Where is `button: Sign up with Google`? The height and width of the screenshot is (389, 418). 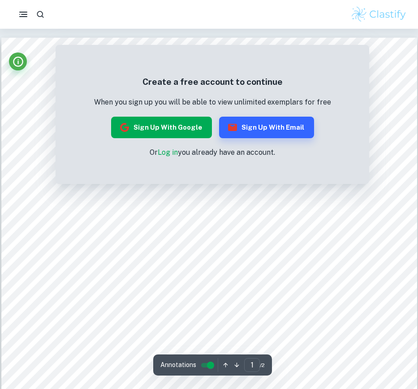 button: Sign up with Google is located at coordinates (161, 127).